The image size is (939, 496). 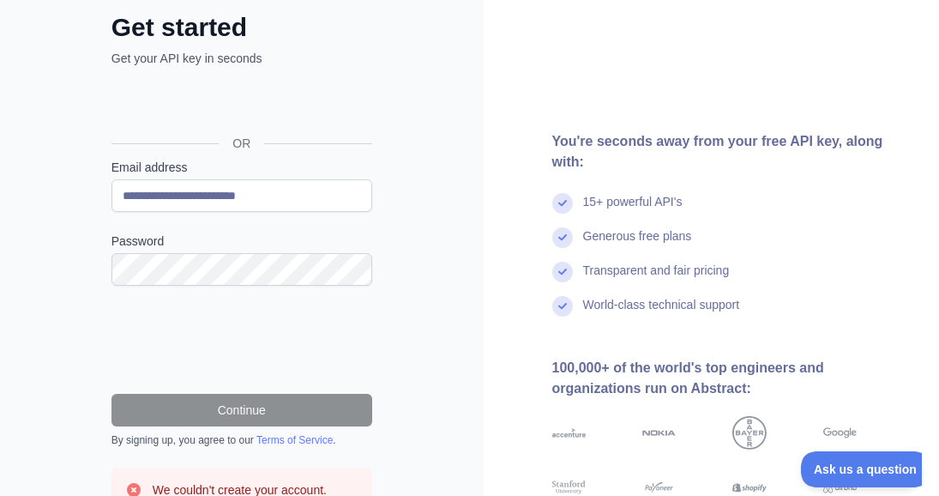 I want to click on img: bayer, so click(x=749, y=432).